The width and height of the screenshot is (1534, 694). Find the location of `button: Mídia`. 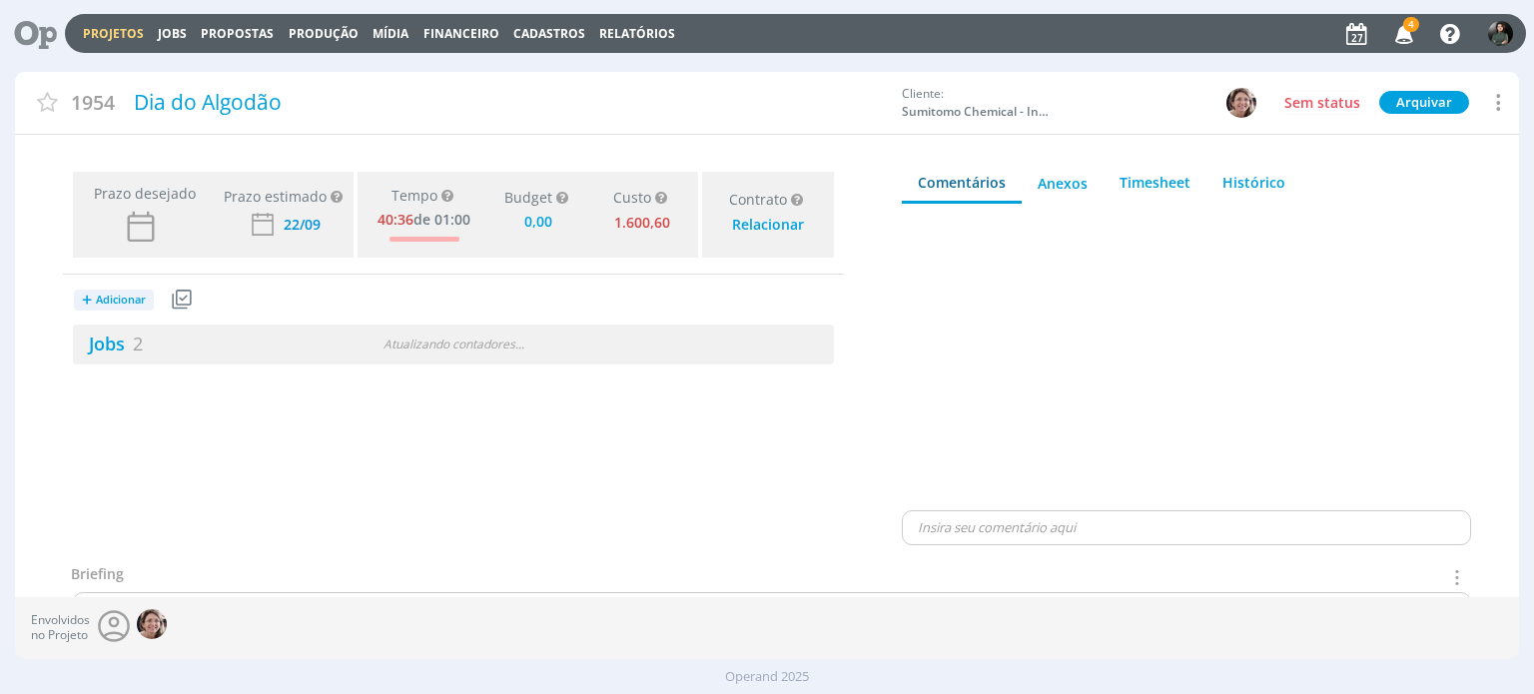

button: Mídia is located at coordinates (390, 34).